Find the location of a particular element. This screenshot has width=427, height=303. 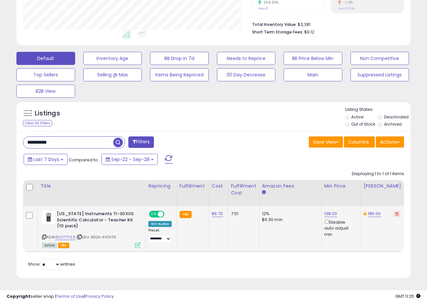

div: Displaying 1 to 1 of 1 items is located at coordinates (378, 174).